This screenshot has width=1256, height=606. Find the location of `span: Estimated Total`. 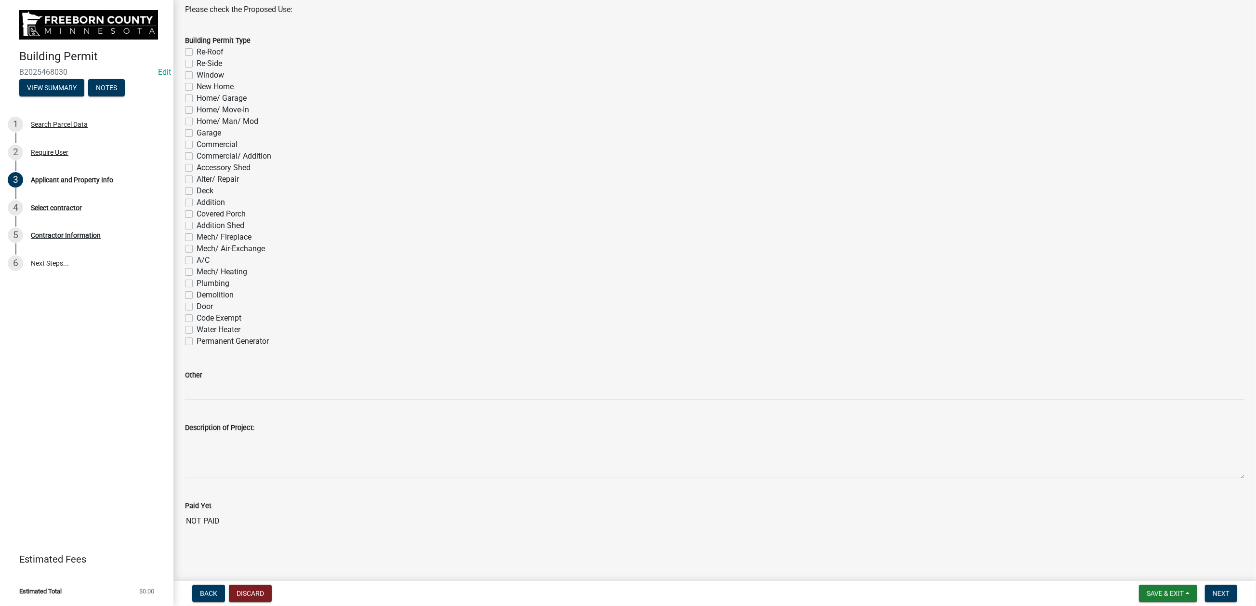

span: Estimated Total is located at coordinates (40, 591).